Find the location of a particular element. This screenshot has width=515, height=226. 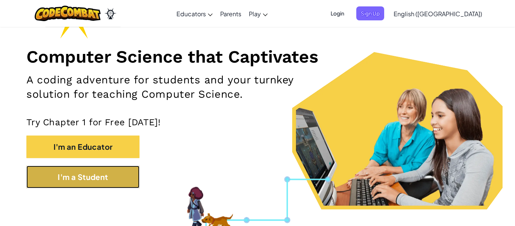

span: Educators is located at coordinates (191, 14).